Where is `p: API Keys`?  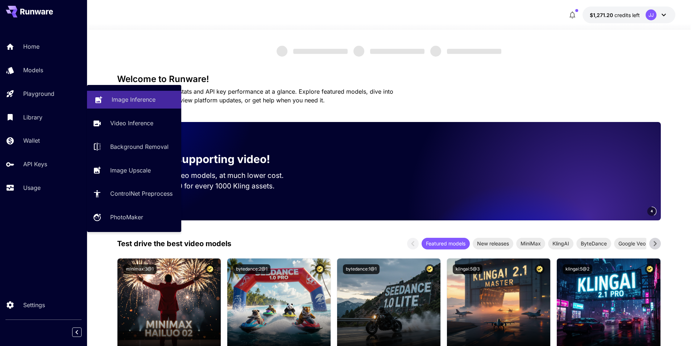
p: API Keys is located at coordinates (35, 164).